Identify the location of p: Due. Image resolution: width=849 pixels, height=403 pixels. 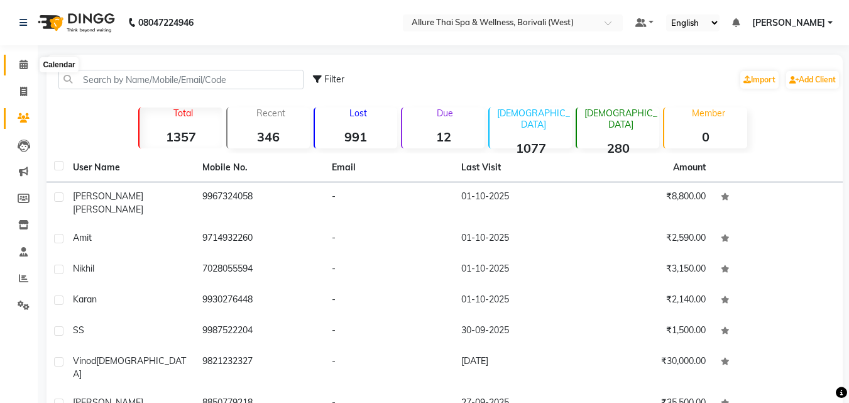
(444, 113).